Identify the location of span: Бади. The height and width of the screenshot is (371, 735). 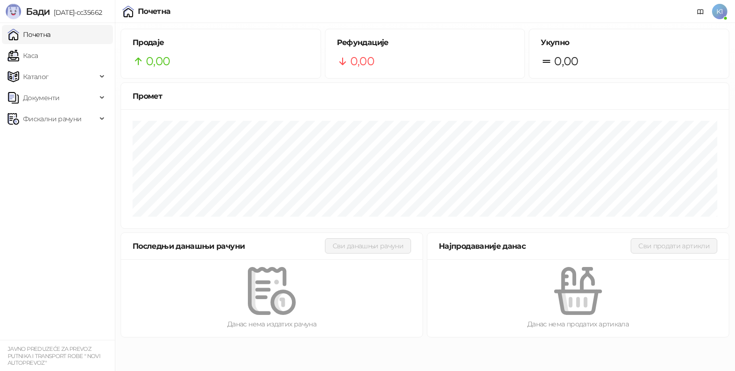
(38, 11).